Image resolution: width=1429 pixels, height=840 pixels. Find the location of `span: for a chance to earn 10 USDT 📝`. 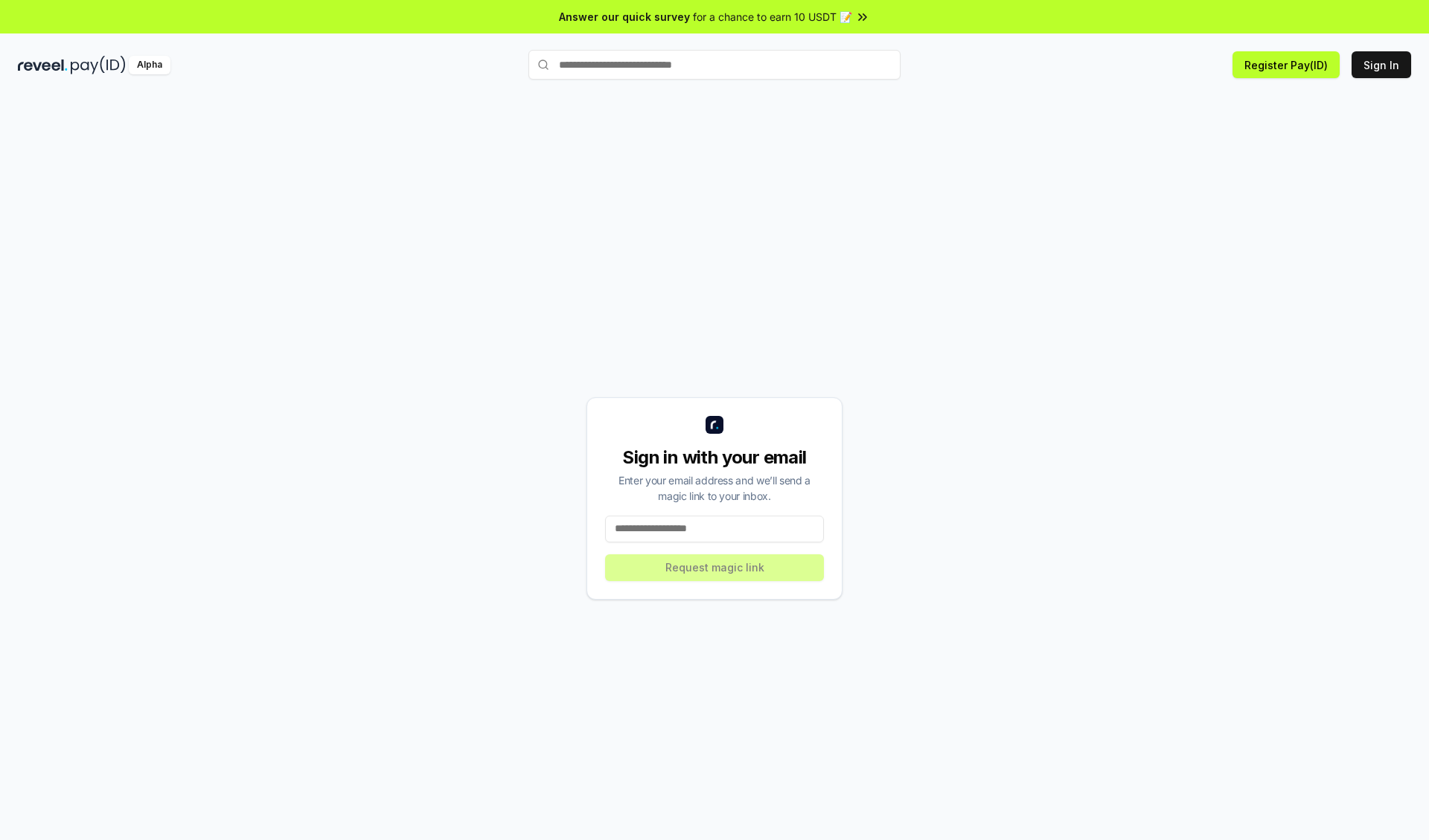

span: for a chance to earn 10 USDT 📝 is located at coordinates (773, 16).